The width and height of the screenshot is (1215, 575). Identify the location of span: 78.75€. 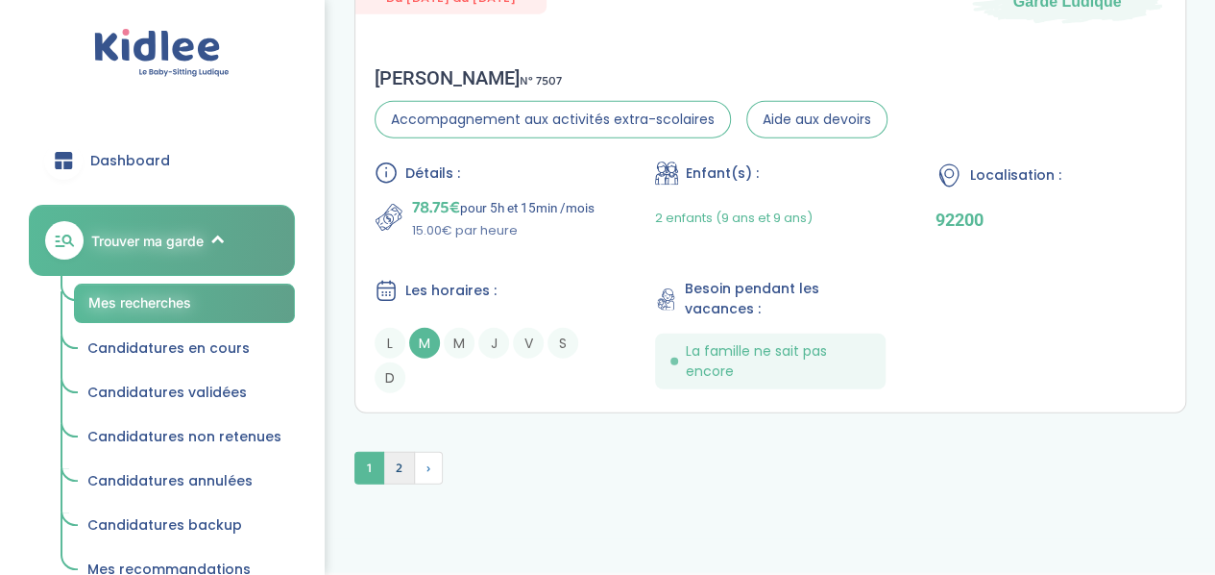
(436, 208).